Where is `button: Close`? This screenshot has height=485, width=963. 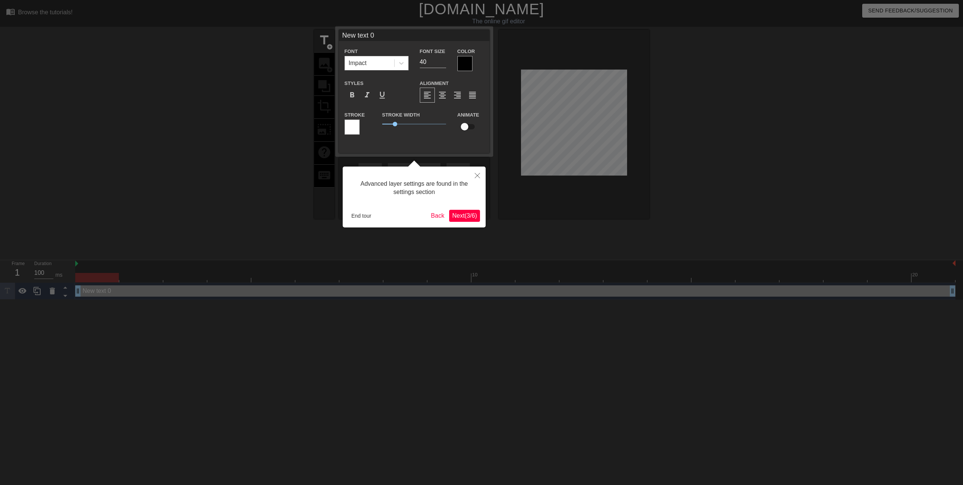 button: Close is located at coordinates (477, 175).